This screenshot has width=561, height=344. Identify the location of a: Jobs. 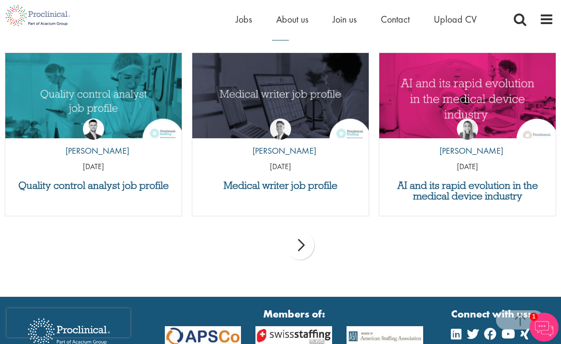
(244, 19).